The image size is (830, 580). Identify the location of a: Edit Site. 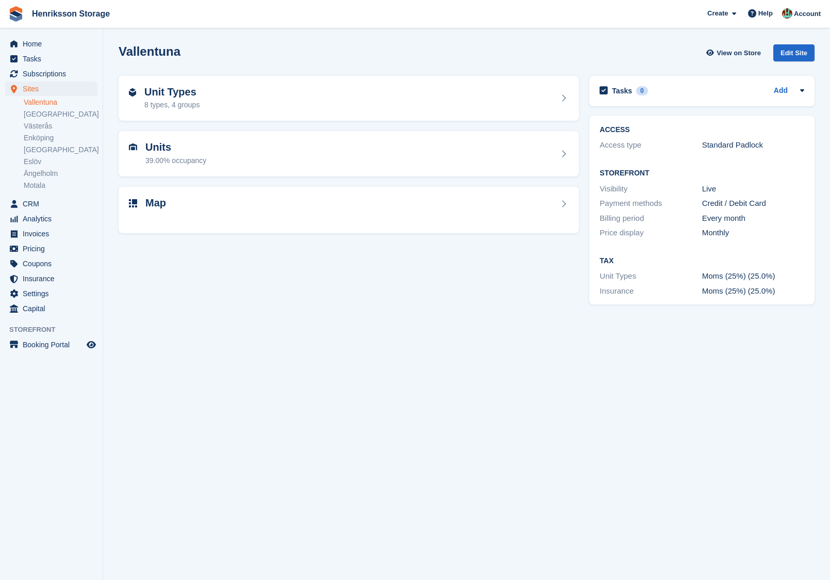
(794, 55).